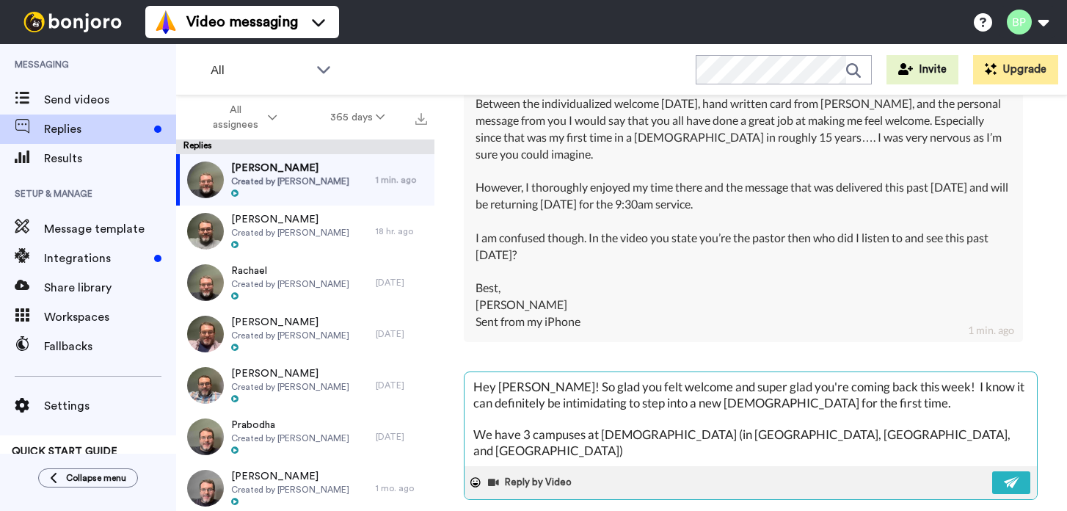 This screenshot has width=1067, height=511. I want to click on span: All assignees, so click(235, 117).